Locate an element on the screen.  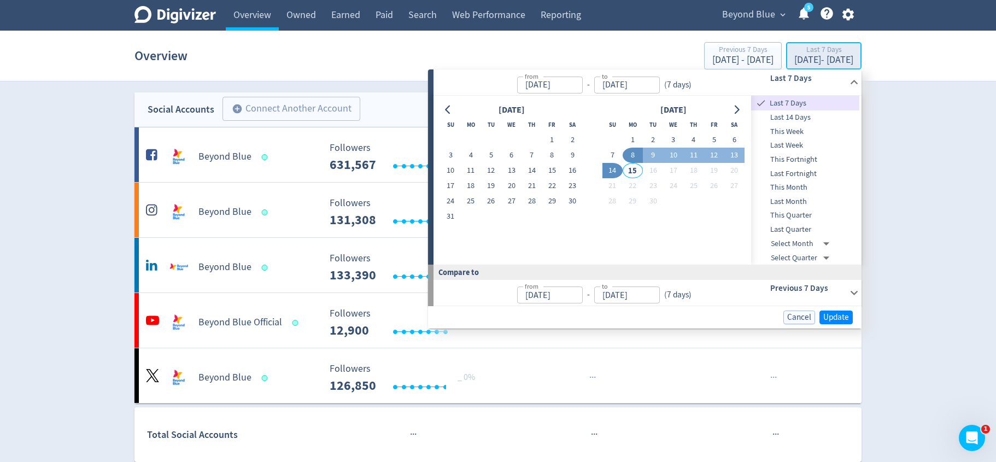
button: Go to next month is located at coordinates (737, 110).